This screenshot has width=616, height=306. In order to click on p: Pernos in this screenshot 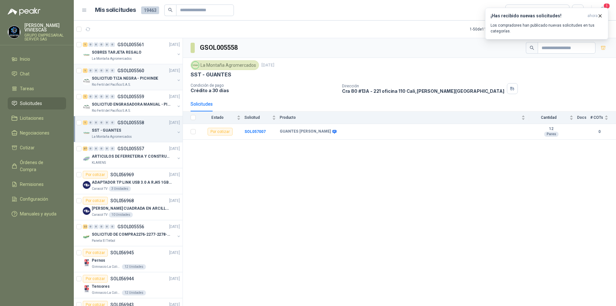, I will do `click(98, 260)`.